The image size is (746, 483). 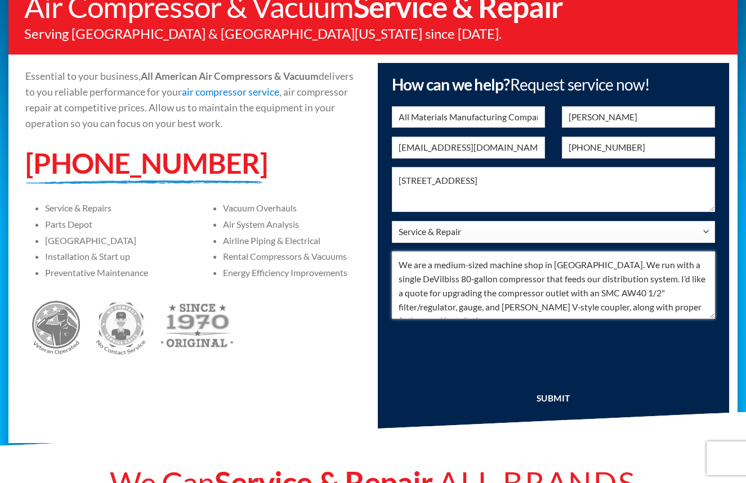 I want to click on input: Submit, so click(x=553, y=397).